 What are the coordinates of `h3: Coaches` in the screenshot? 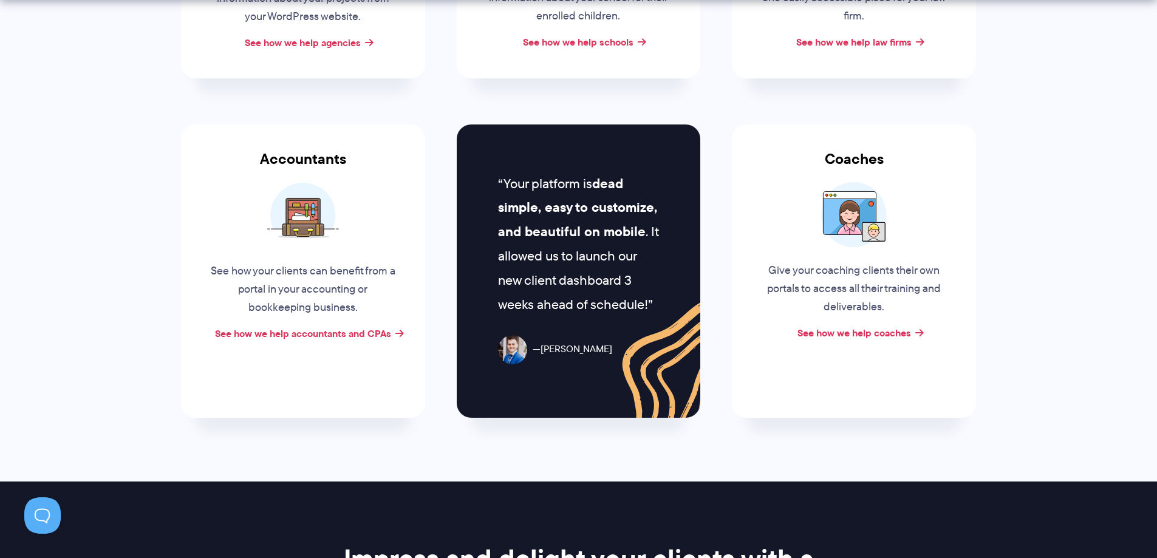 It's located at (854, 166).